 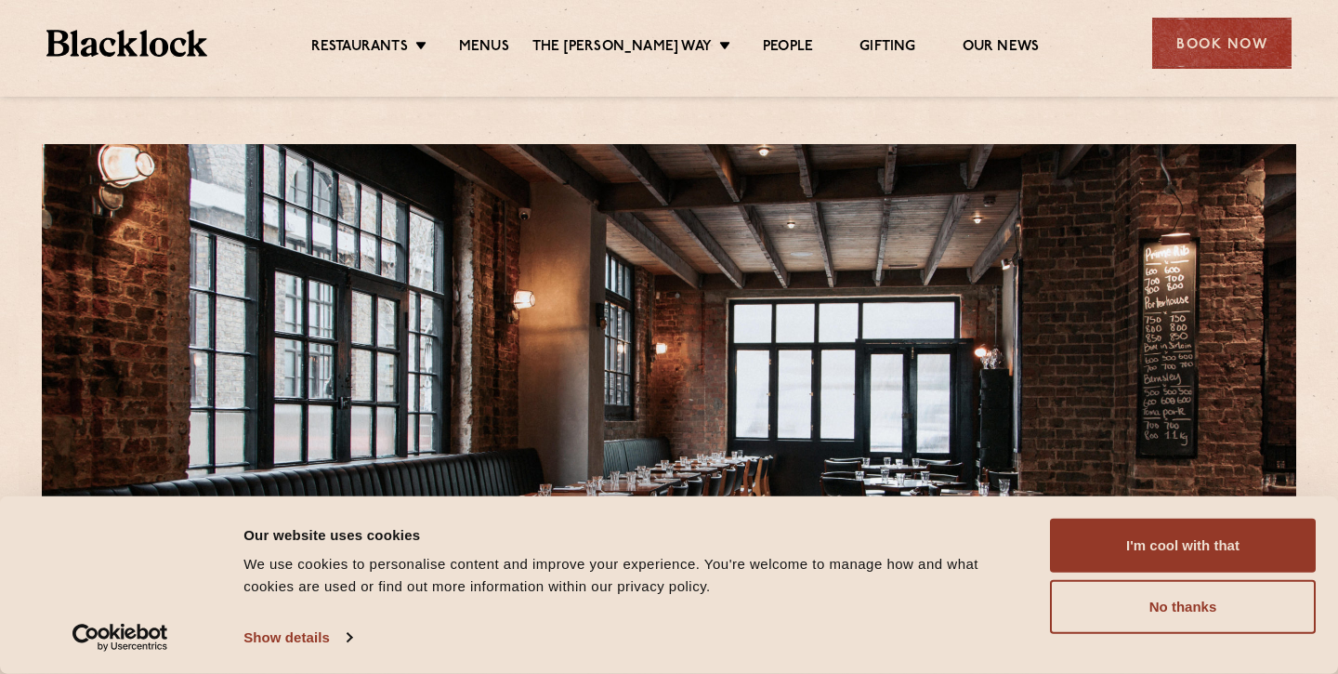 I want to click on a: People, so click(x=788, y=48).